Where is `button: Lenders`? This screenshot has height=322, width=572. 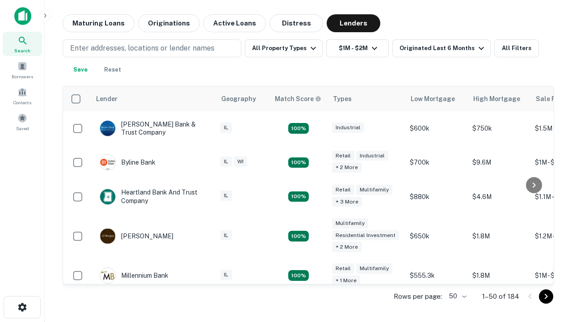
button: Lenders is located at coordinates (353, 23).